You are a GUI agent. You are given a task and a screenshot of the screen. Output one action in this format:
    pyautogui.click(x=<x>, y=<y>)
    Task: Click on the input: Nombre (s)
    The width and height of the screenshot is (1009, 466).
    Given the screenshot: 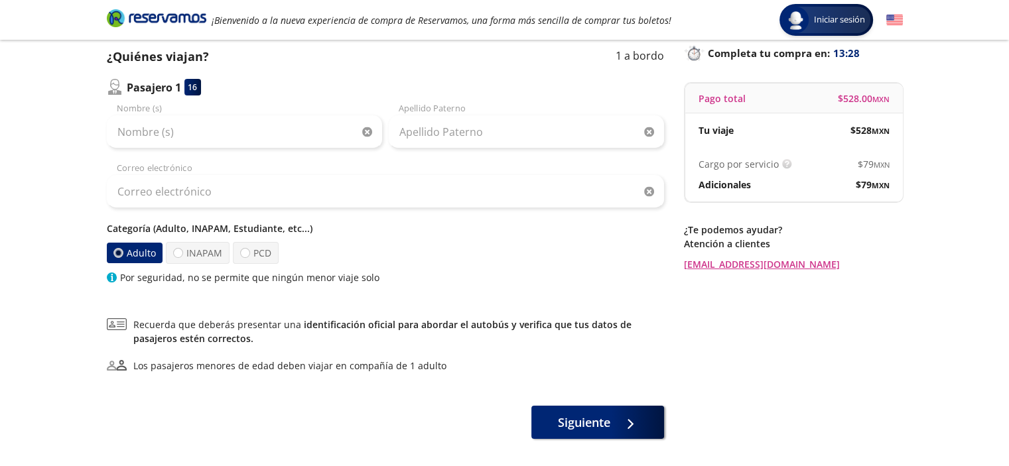 What is the action you would take?
    pyautogui.click(x=244, y=132)
    